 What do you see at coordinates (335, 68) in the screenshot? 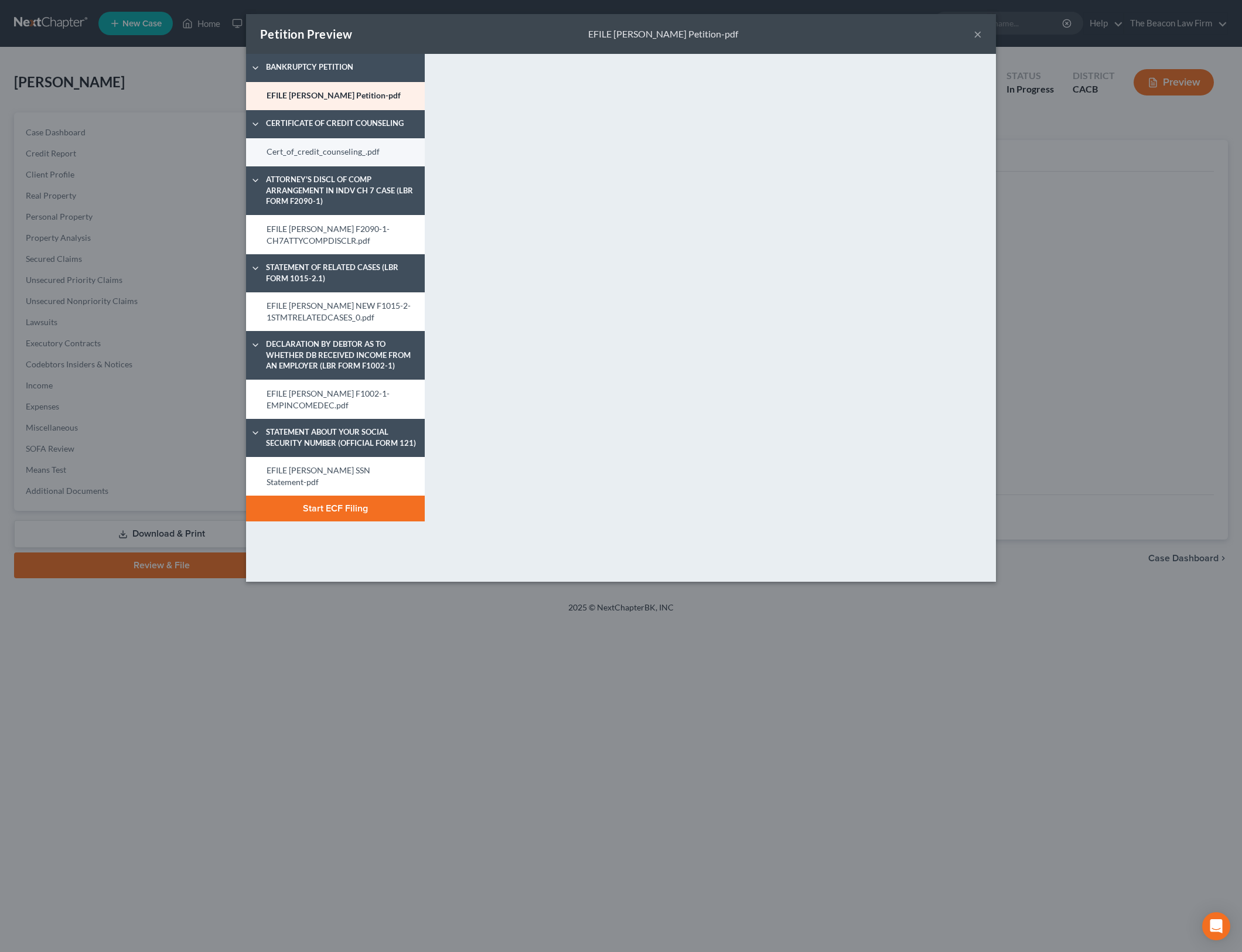
I see `a: Bankruptcy Petition` at bounding box center [335, 68].